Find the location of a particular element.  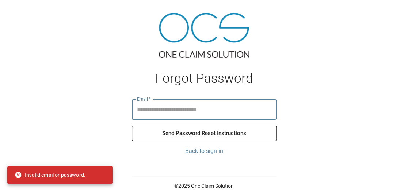

div: Invalid email or password. is located at coordinates (50, 175).